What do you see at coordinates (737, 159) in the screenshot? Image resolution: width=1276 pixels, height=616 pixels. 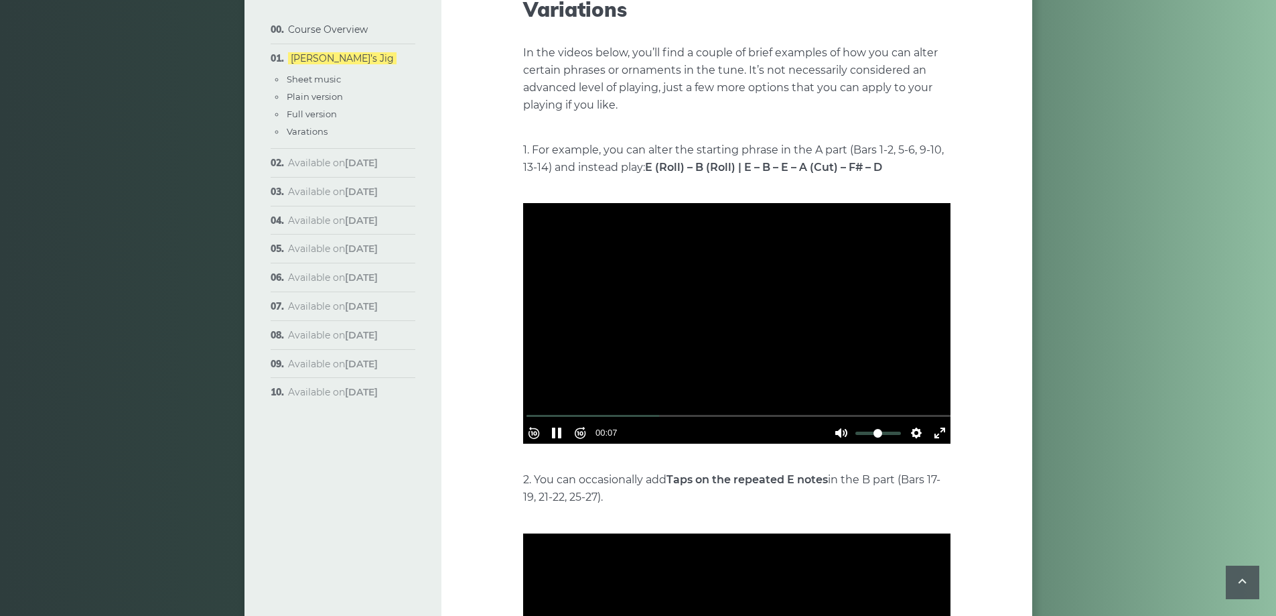 I see `p: 1. For example, you can alter the starting phrase in the A part (Bars 1-2, 5-6, 9-10, 13-14) and ...` at bounding box center [737, 159].